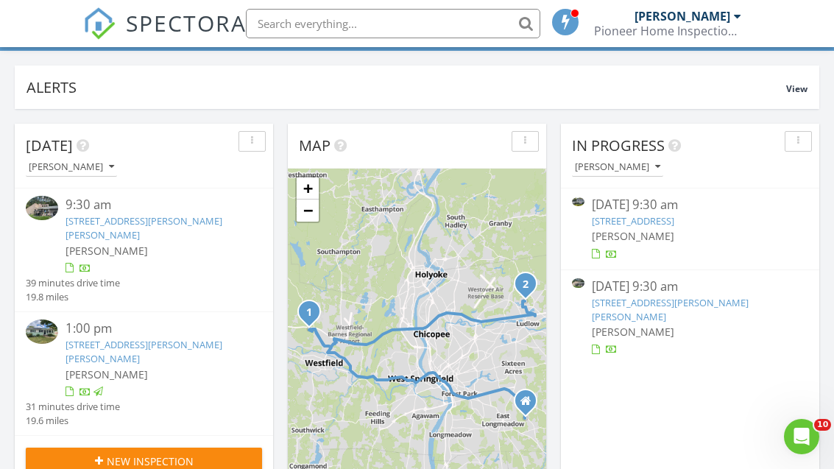 The width and height of the screenshot is (834, 469). What do you see at coordinates (73, 296) in the screenshot?
I see `div: 19.8 miles` at bounding box center [73, 296].